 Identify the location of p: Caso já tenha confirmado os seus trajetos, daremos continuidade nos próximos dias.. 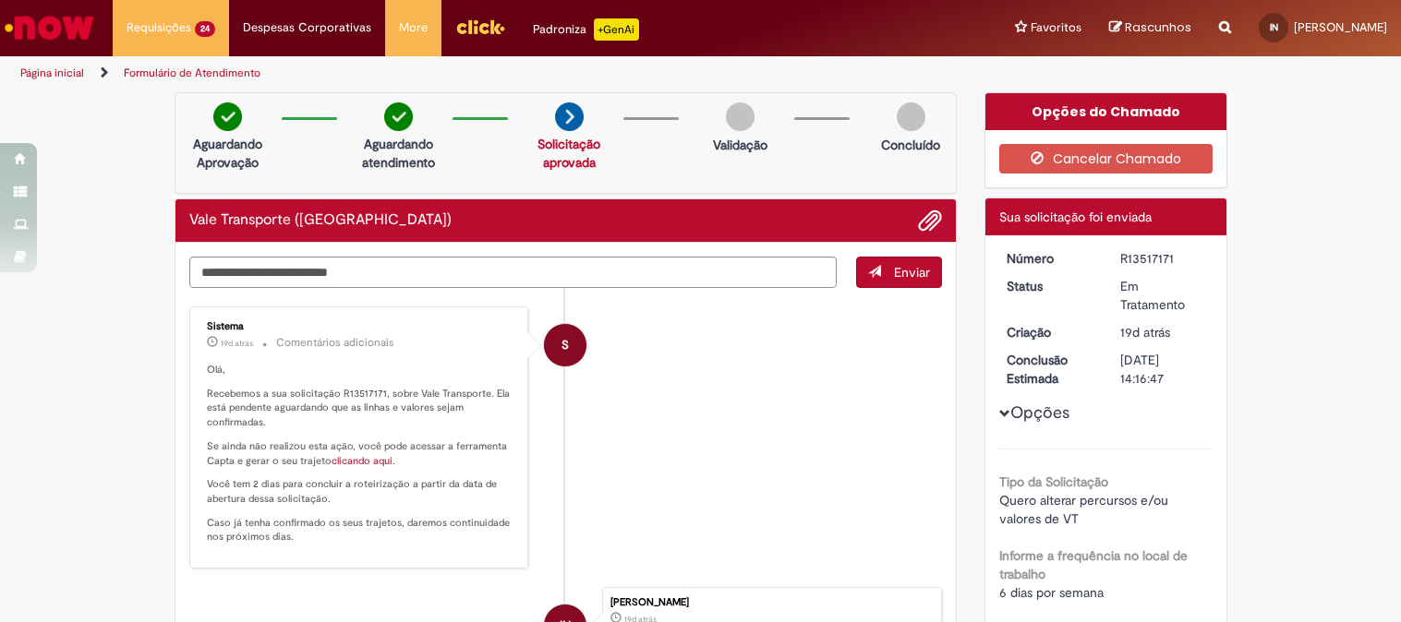
(360, 530).